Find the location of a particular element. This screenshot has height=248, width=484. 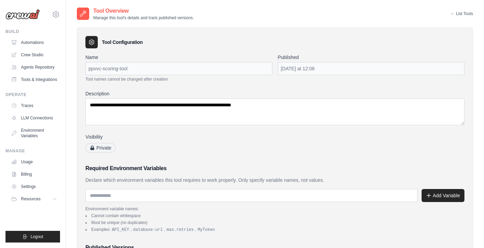

a: Usage is located at coordinates (34, 162).